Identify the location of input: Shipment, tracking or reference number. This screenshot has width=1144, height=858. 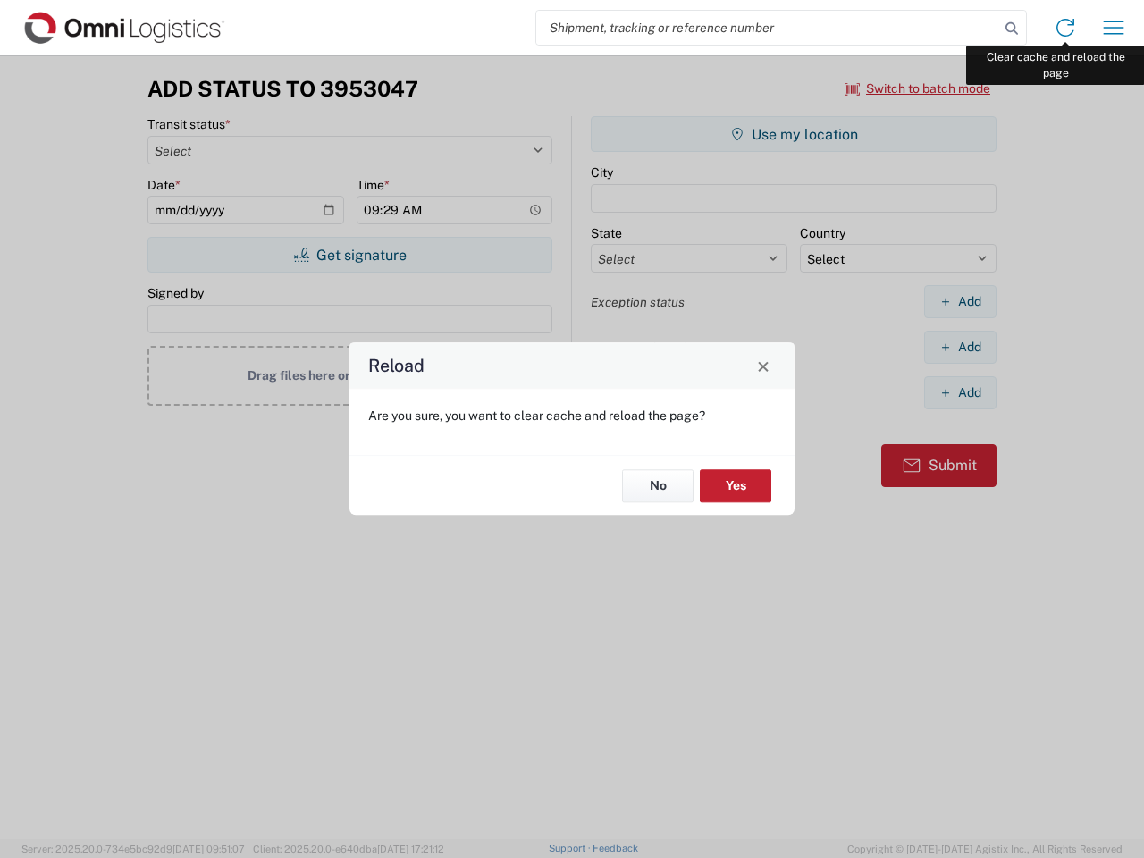
(768, 28).